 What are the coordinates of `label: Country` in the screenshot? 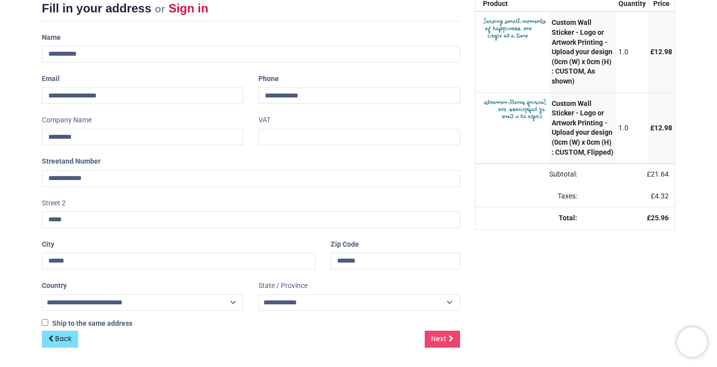 It's located at (54, 286).